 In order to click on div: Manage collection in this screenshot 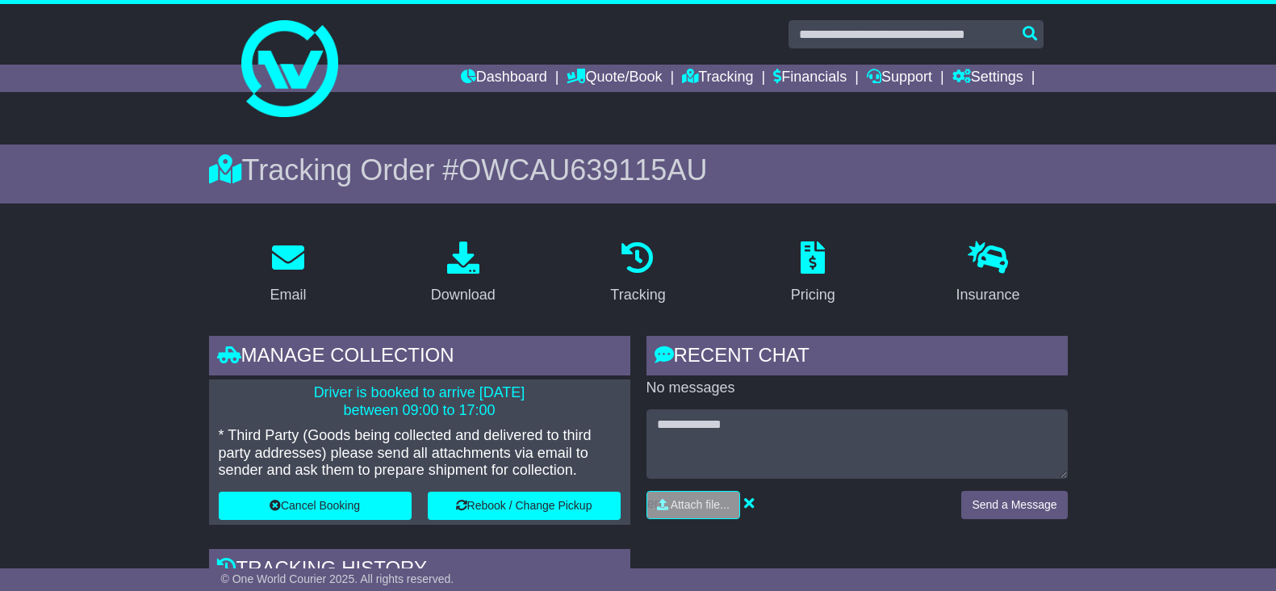, I will do `click(420, 358)`.